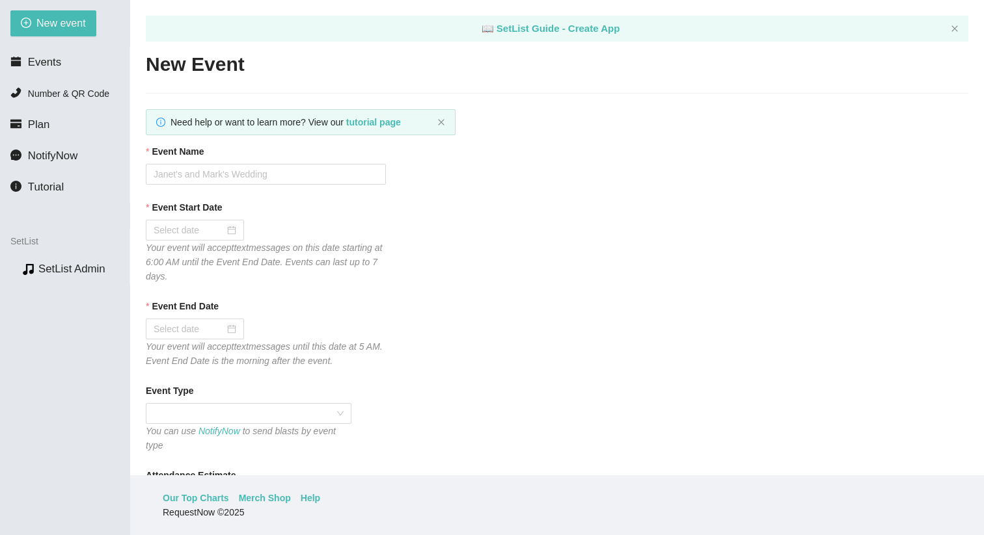  Describe the element at coordinates (555, 513) in the screenshot. I see `div: RequestNow © 2025` at that location.